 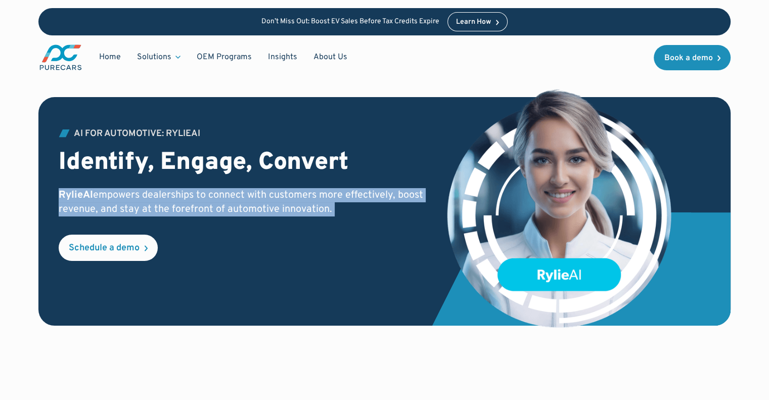 I want to click on a: OEM Programs, so click(x=224, y=57).